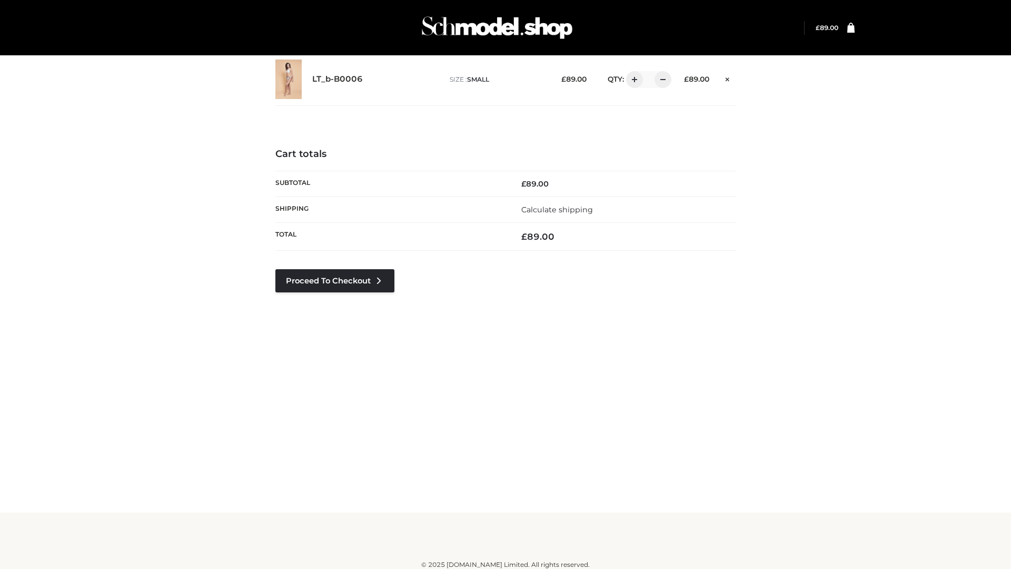 The width and height of the screenshot is (1011, 569). What do you see at coordinates (827, 27) in the screenshot?
I see `a: £89.00` at bounding box center [827, 27].